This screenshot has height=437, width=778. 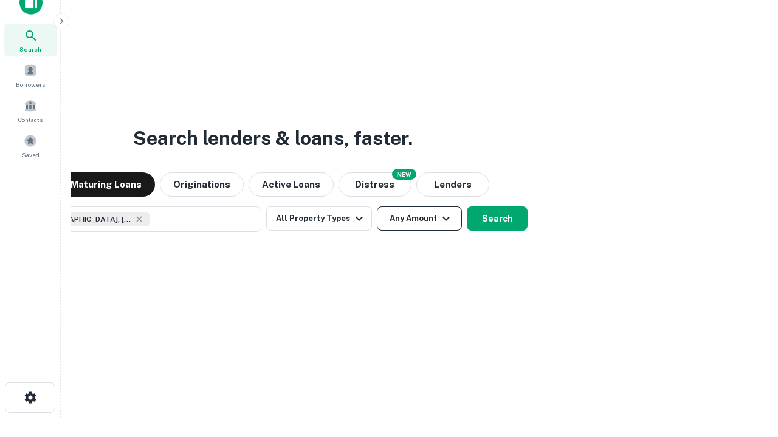 What do you see at coordinates (453, 185) in the screenshot?
I see `button: Lenders` at bounding box center [453, 185].